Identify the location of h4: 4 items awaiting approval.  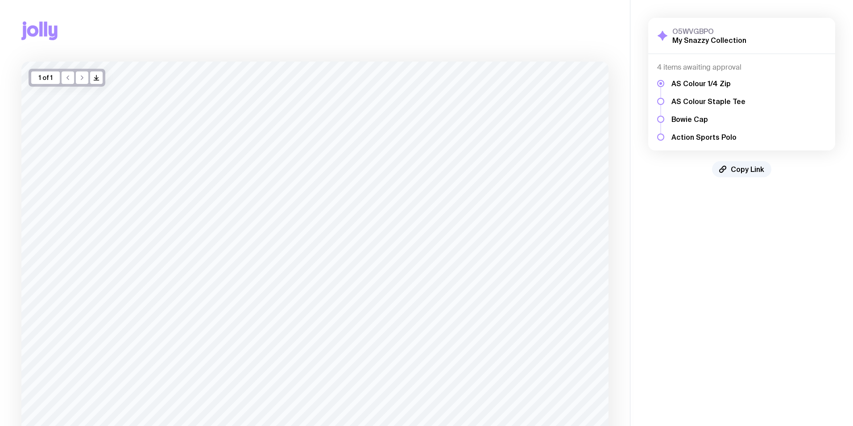
(742, 67).